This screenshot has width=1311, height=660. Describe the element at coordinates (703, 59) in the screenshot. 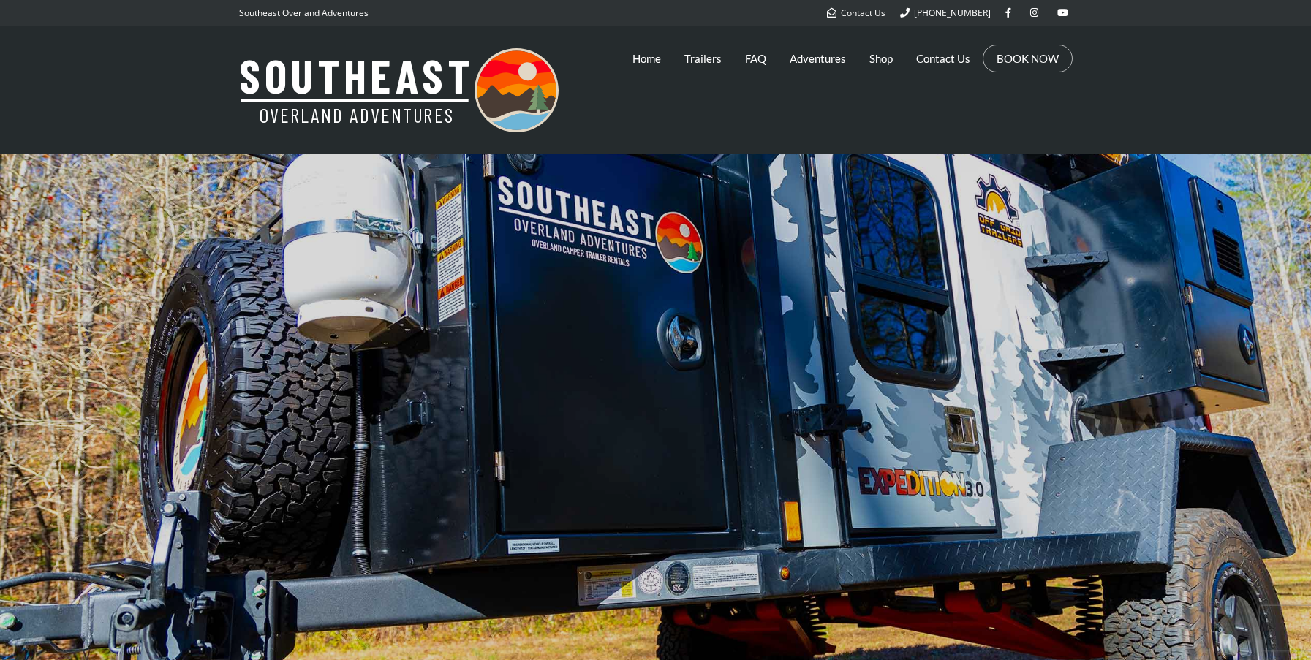

I see `a: Trailers` at that location.